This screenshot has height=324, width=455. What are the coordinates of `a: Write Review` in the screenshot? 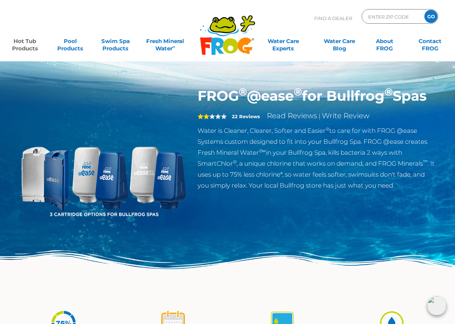 It's located at (345, 116).